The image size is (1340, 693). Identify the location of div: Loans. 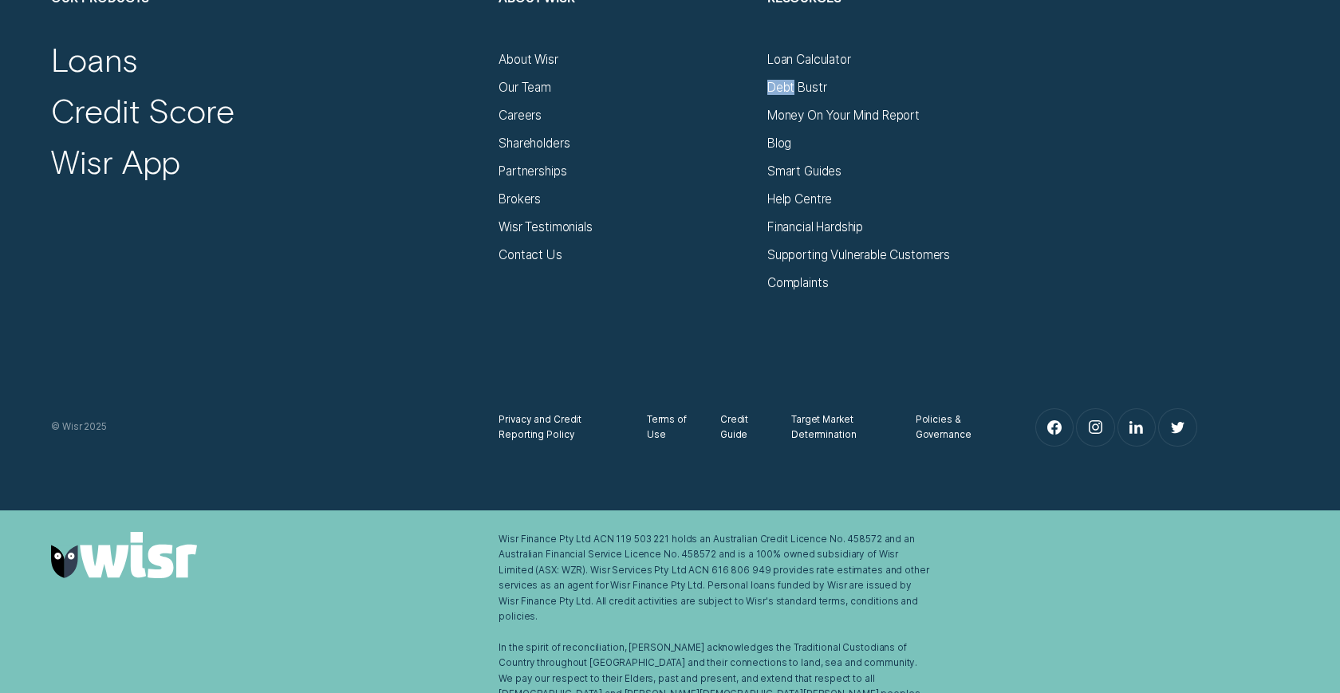
(94, 59).